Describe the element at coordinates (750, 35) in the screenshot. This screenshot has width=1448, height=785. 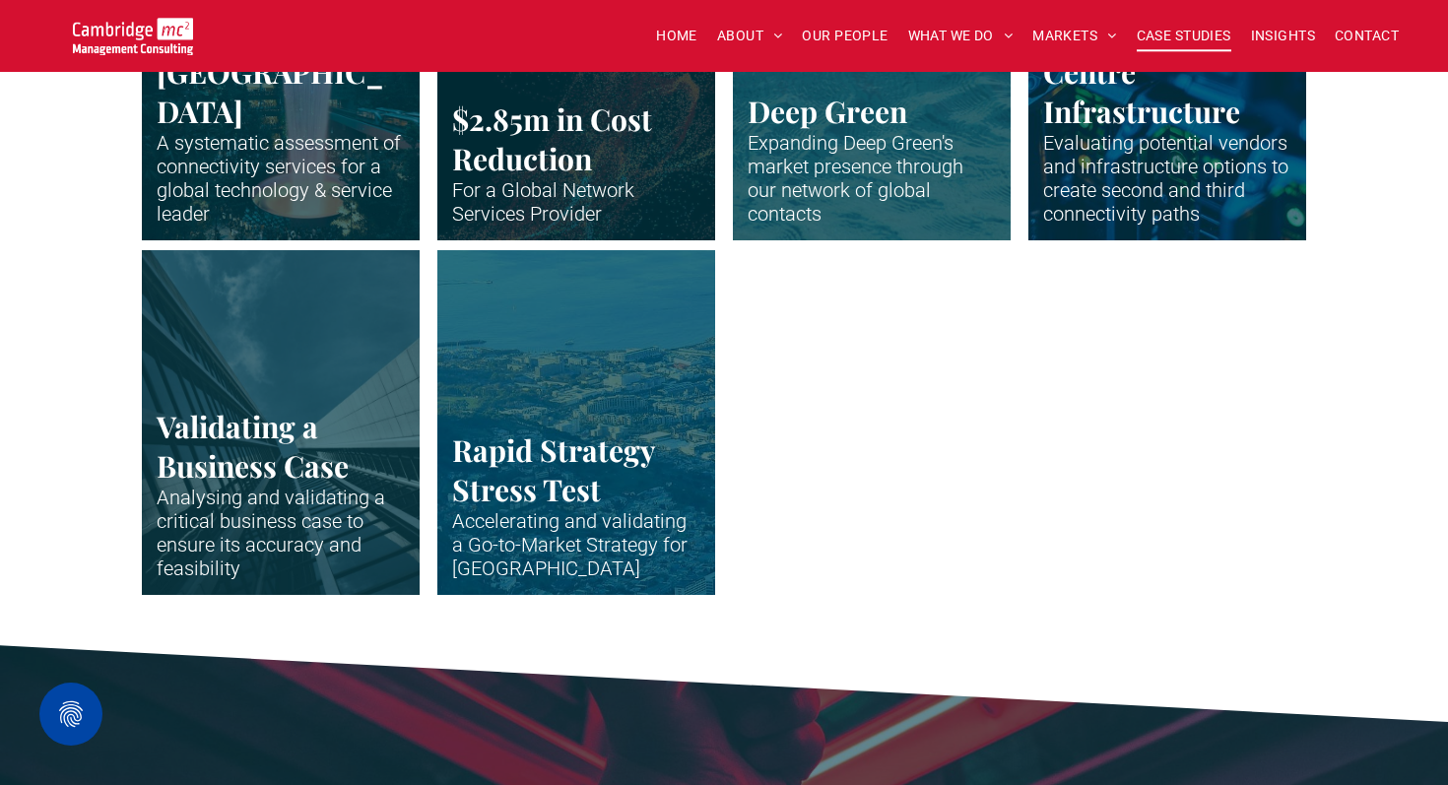
I see `a: ABOUT` at that location.